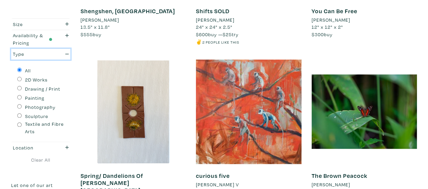 The width and height of the screenshot is (428, 189). I want to click on a: curious five, so click(213, 175).